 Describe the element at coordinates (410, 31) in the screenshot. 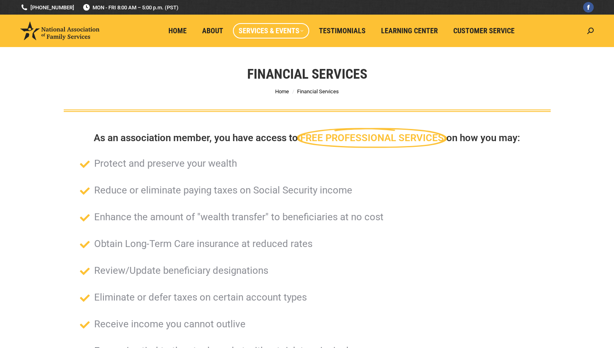

I see `a: Learning Center` at that location.